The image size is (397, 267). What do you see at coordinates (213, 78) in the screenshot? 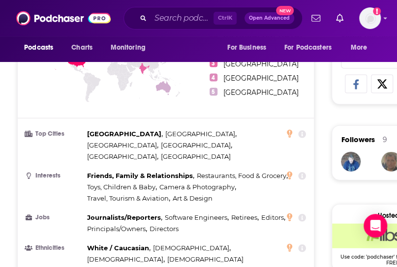
I see `span: 4` at bounding box center [213, 78].